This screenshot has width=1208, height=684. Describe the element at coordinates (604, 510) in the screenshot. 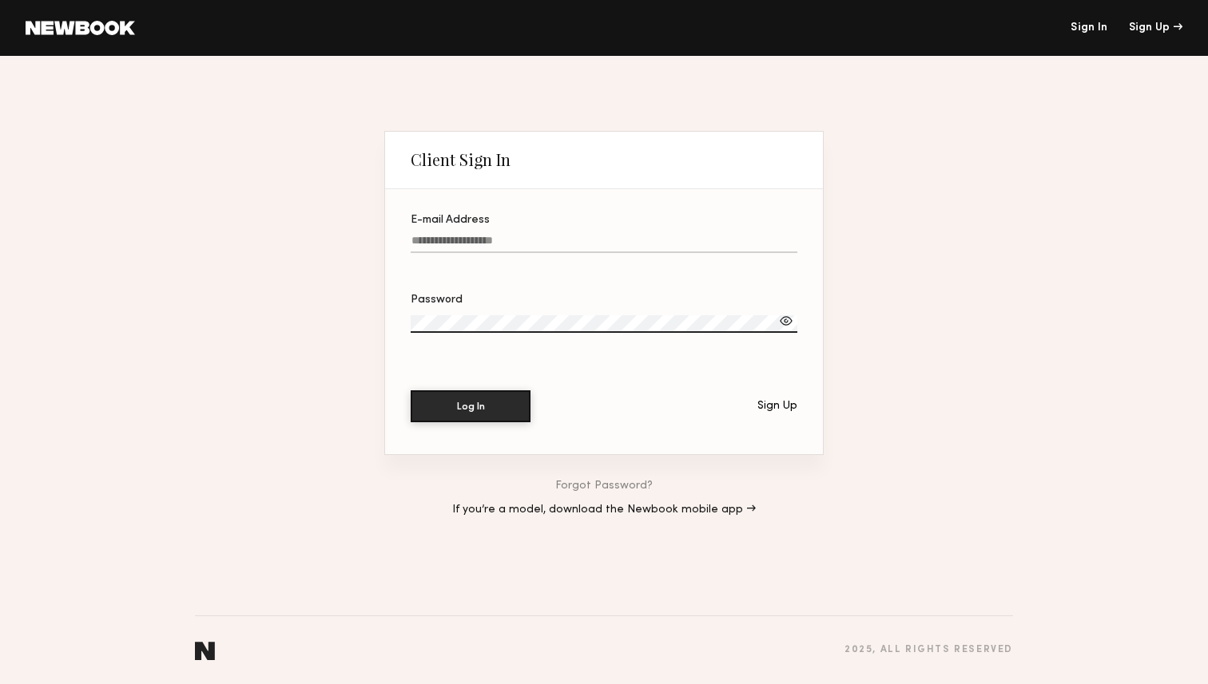

I see `a: If you’re a model, download the Newbook mobile app →` at that location.